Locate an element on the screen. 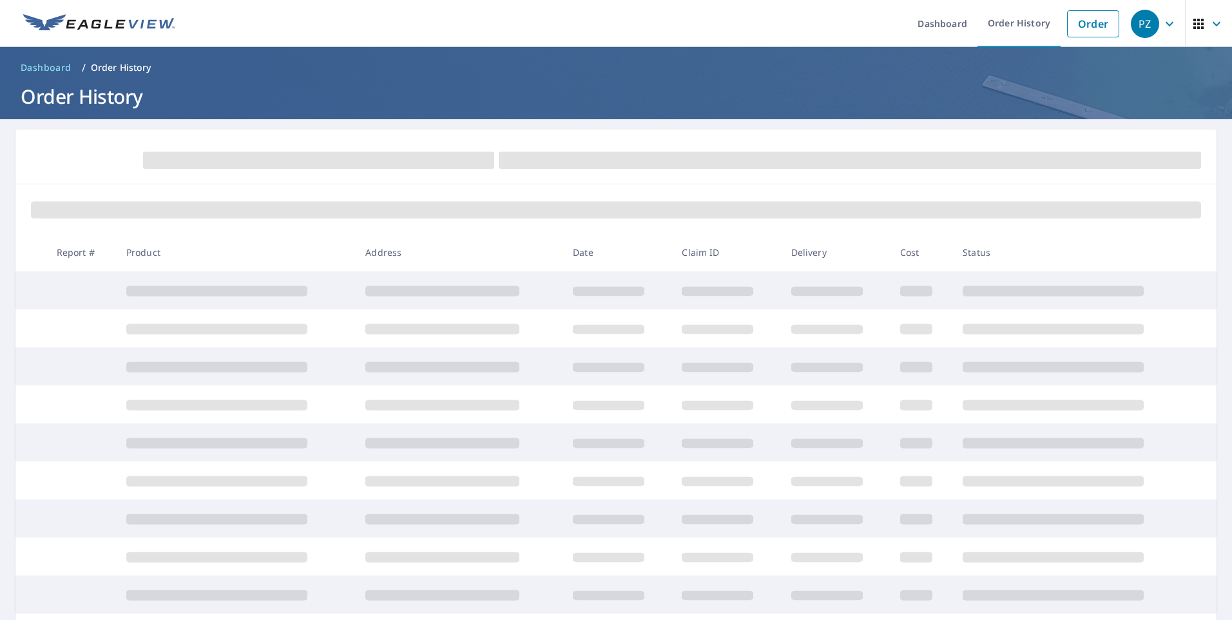 The width and height of the screenshot is (1232, 620). th: Cost is located at coordinates (921, 252).